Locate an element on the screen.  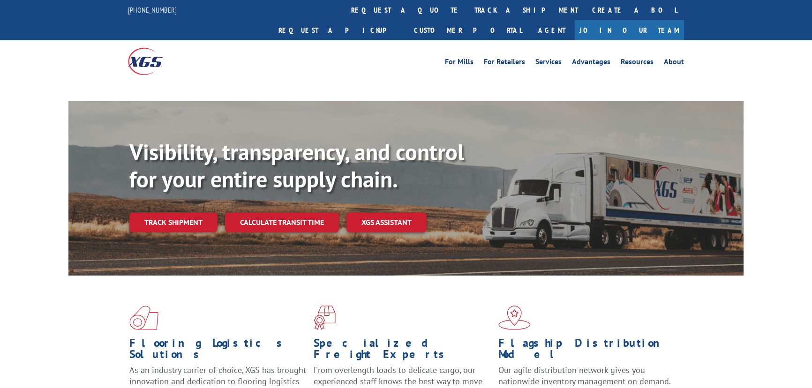
h1: Specialized Freight Experts is located at coordinates (402, 351).